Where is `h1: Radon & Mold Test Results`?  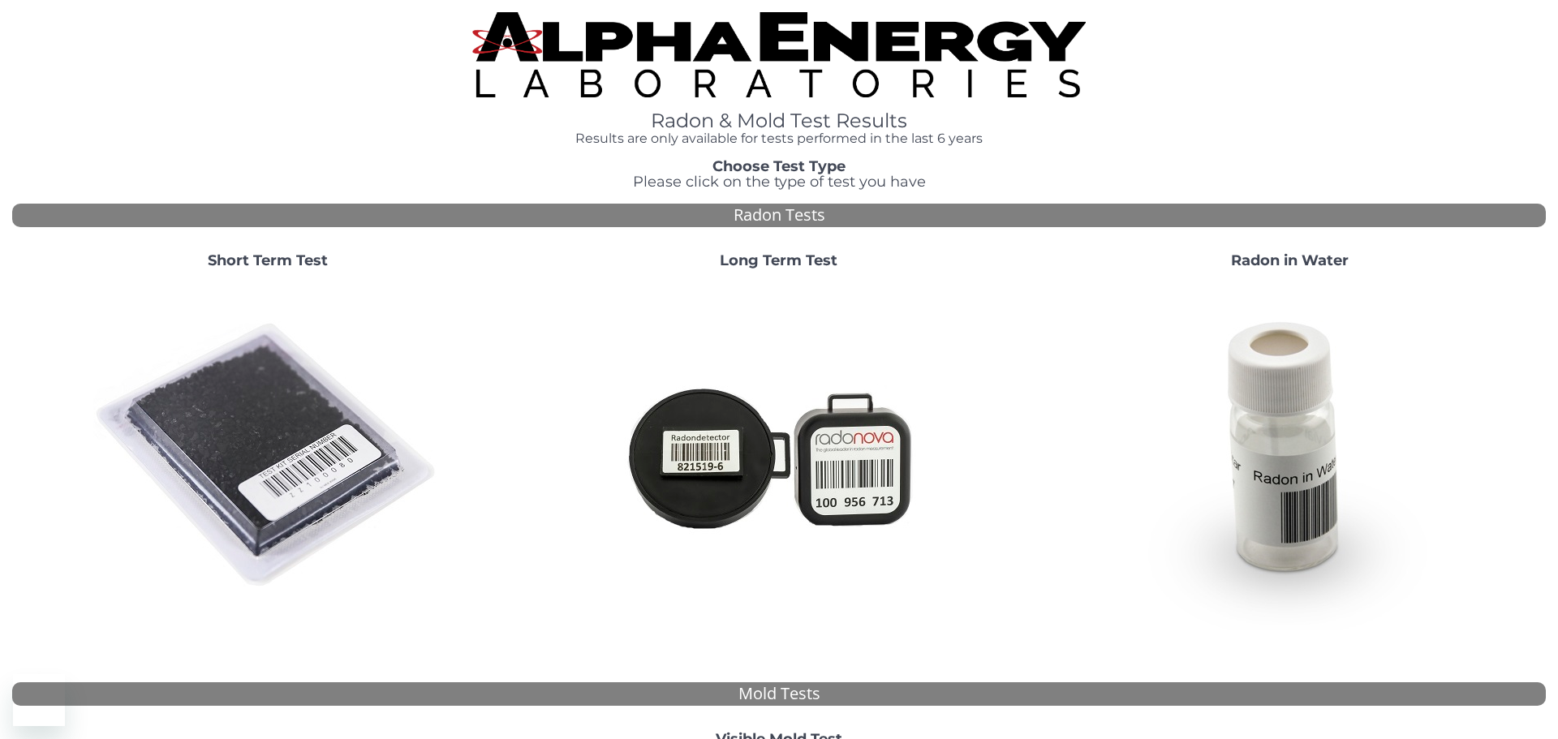
h1: Radon & Mold Test Results is located at coordinates (779, 121).